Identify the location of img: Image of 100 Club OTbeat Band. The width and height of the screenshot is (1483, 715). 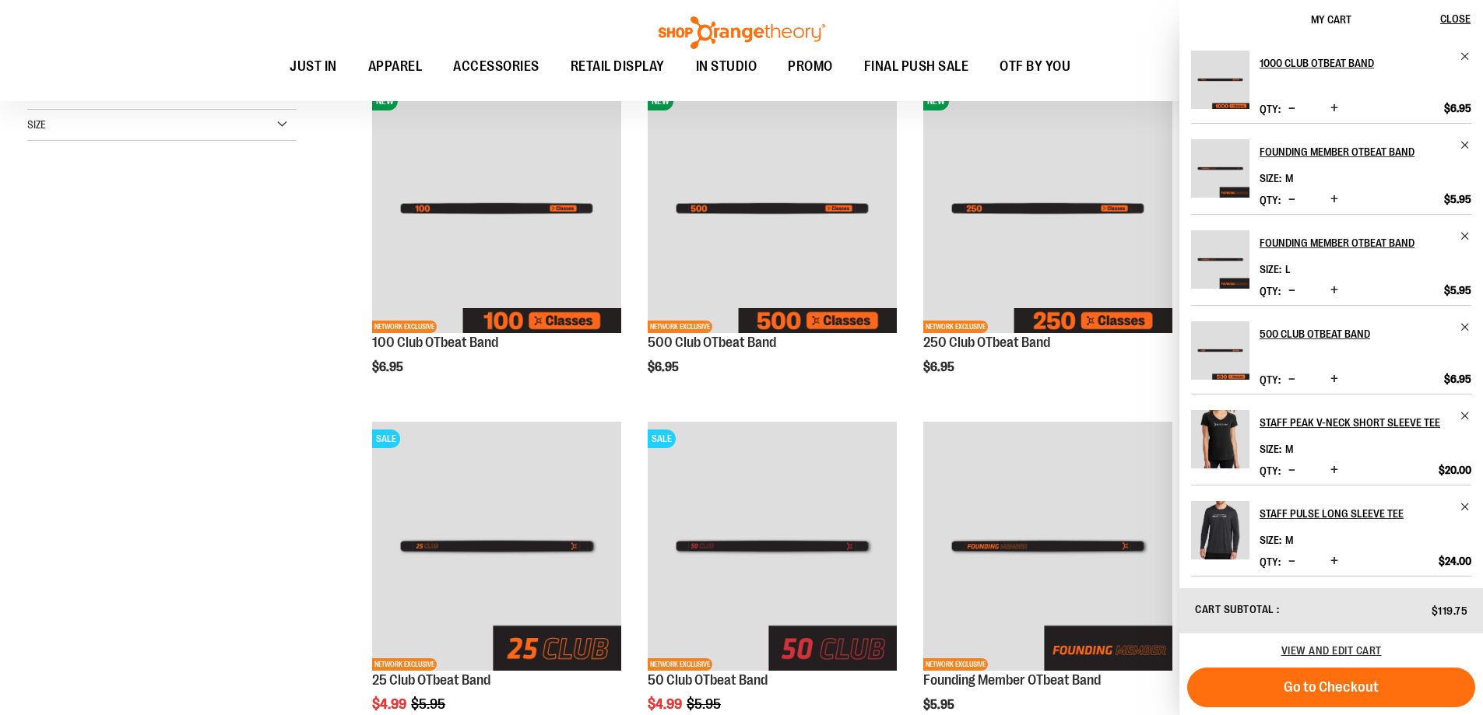
(497, 209).